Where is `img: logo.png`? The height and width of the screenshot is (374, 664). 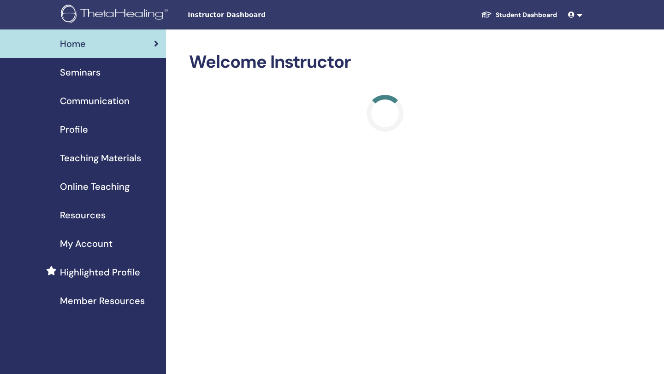 img: logo.png is located at coordinates (116, 15).